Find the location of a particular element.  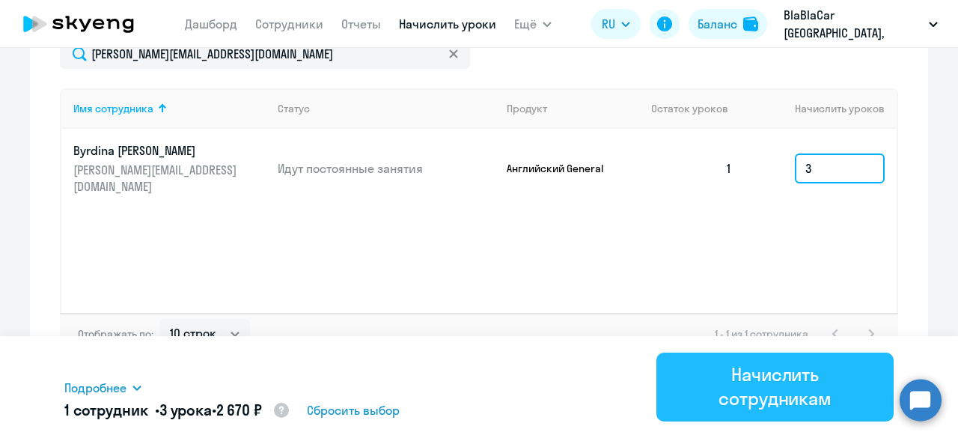

a: Отчеты is located at coordinates (361, 24).